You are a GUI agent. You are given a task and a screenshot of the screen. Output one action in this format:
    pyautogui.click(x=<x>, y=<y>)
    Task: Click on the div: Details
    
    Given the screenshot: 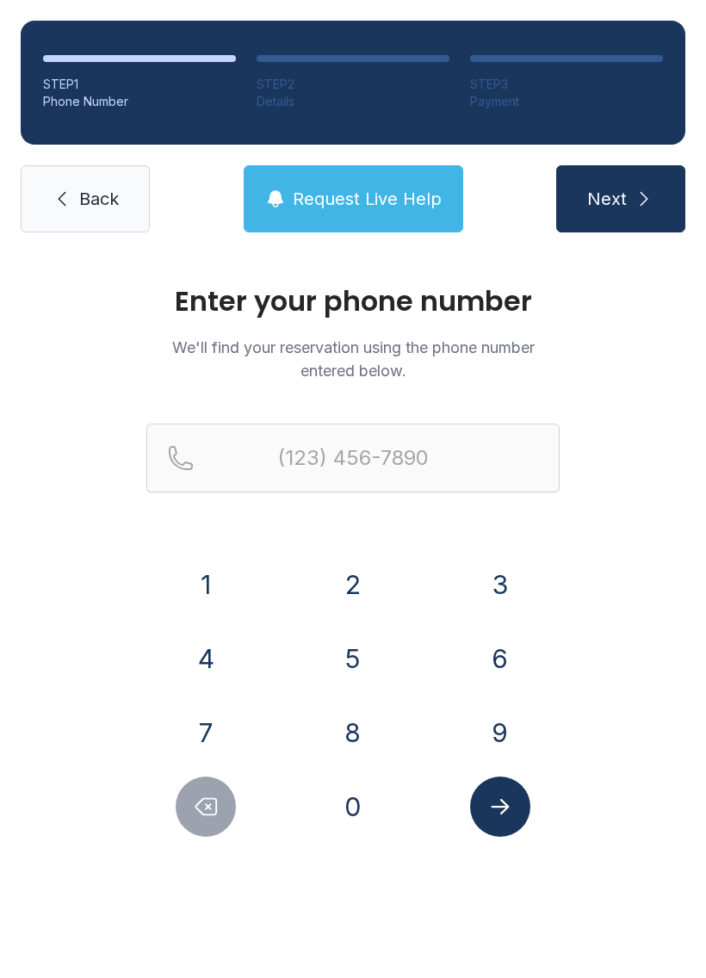 What is the action you would take?
    pyautogui.click(x=353, y=102)
    